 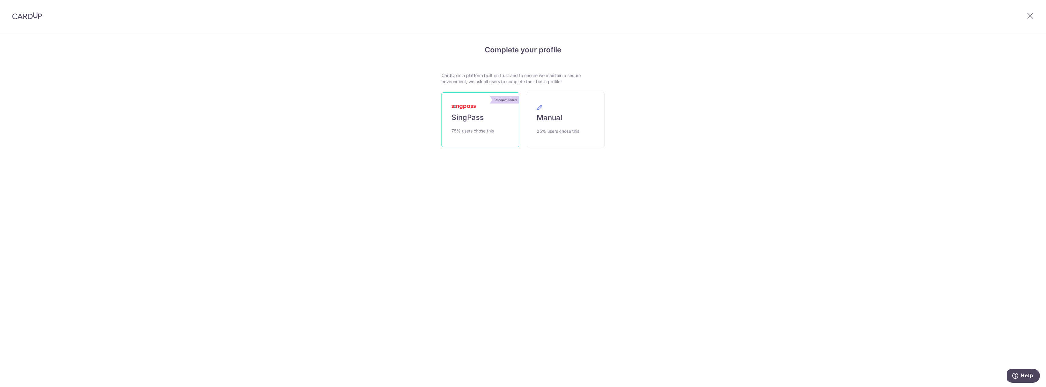 I want to click on span: SingPass, so click(x=468, y=117).